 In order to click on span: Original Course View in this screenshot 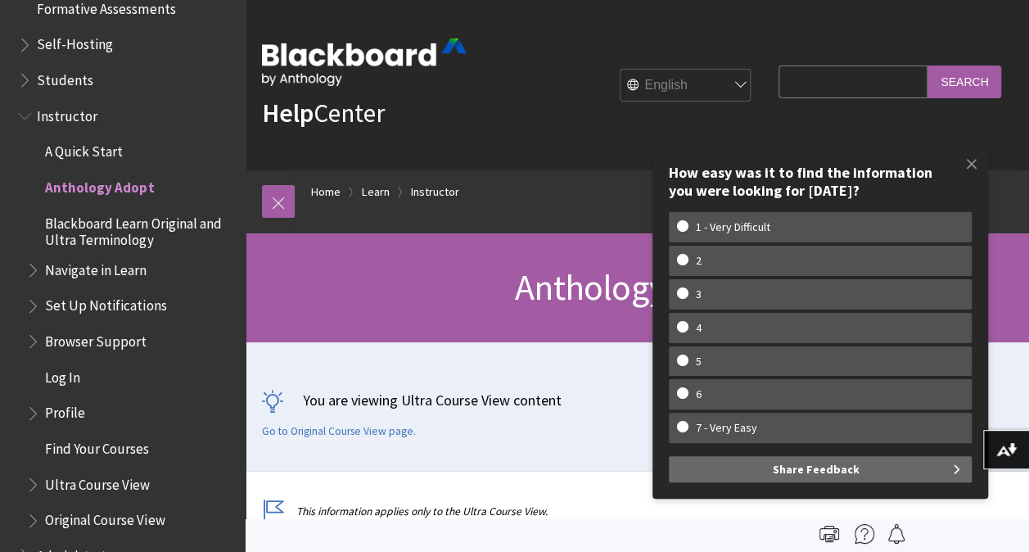, I will do `click(105, 517)`.